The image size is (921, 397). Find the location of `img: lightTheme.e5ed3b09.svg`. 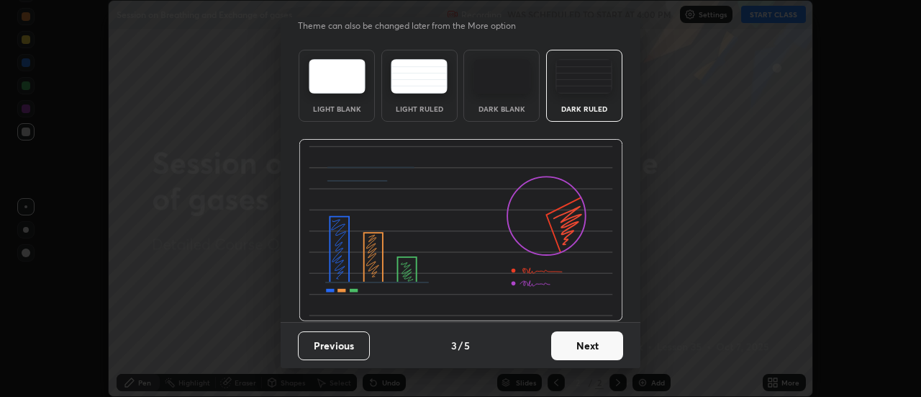

img: lightTheme.e5ed3b09.svg is located at coordinates (337, 76).